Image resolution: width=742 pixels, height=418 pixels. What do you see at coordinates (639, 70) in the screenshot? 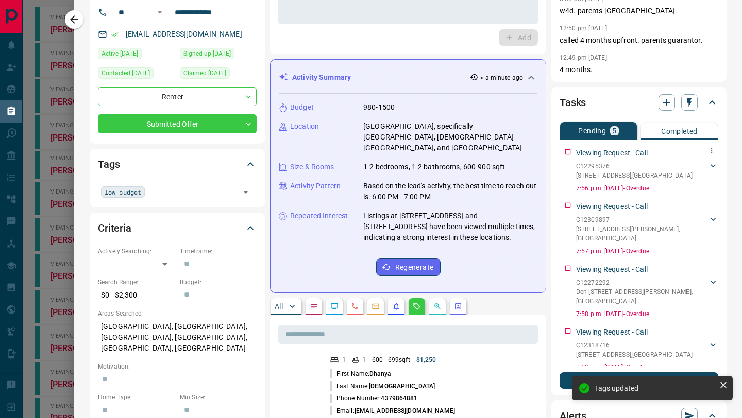
I see `p: 4 months.` at bounding box center [639, 70].